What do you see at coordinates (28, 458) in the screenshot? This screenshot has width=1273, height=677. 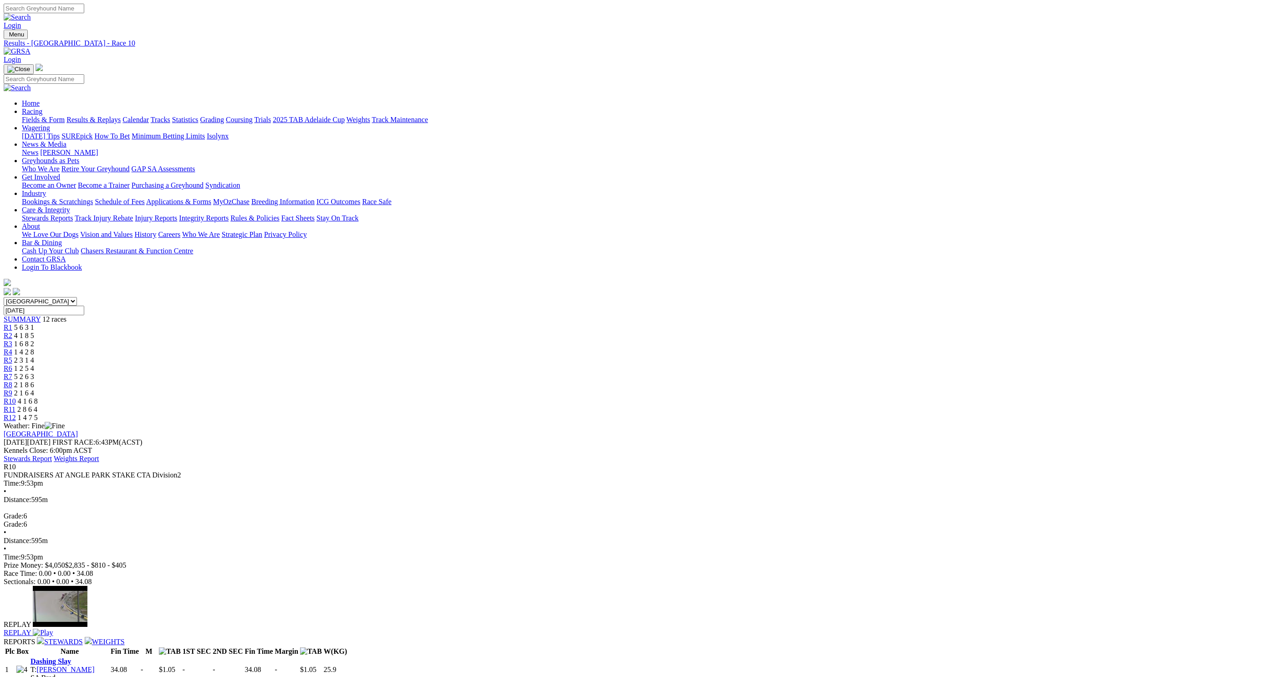 I see `a: Stewards Report` at bounding box center [28, 458].